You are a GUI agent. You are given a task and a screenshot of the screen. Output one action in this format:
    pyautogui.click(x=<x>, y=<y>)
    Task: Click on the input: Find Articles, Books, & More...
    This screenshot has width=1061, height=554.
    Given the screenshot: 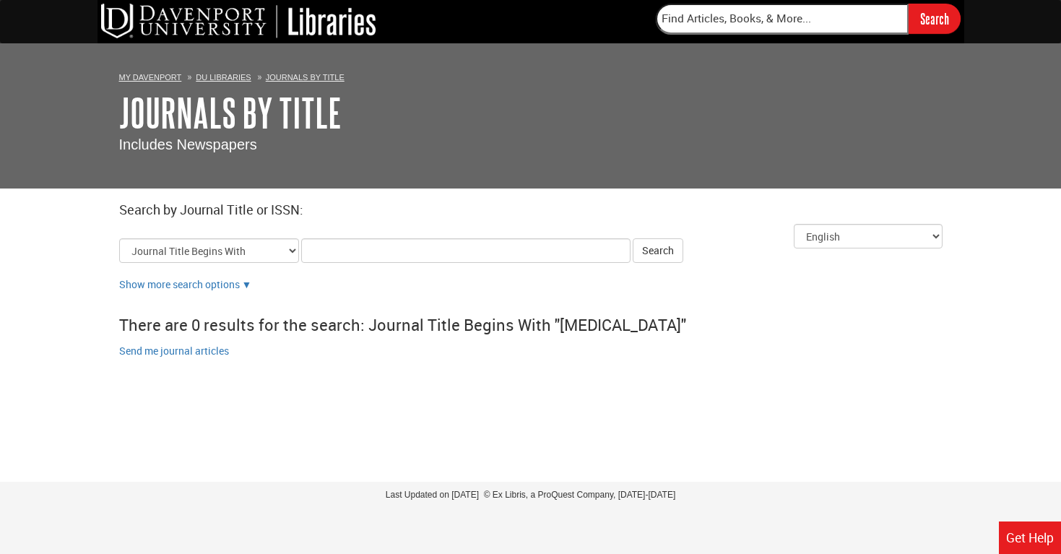 What is the action you would take?
    pyautogui.click(x=782, y=19)
    